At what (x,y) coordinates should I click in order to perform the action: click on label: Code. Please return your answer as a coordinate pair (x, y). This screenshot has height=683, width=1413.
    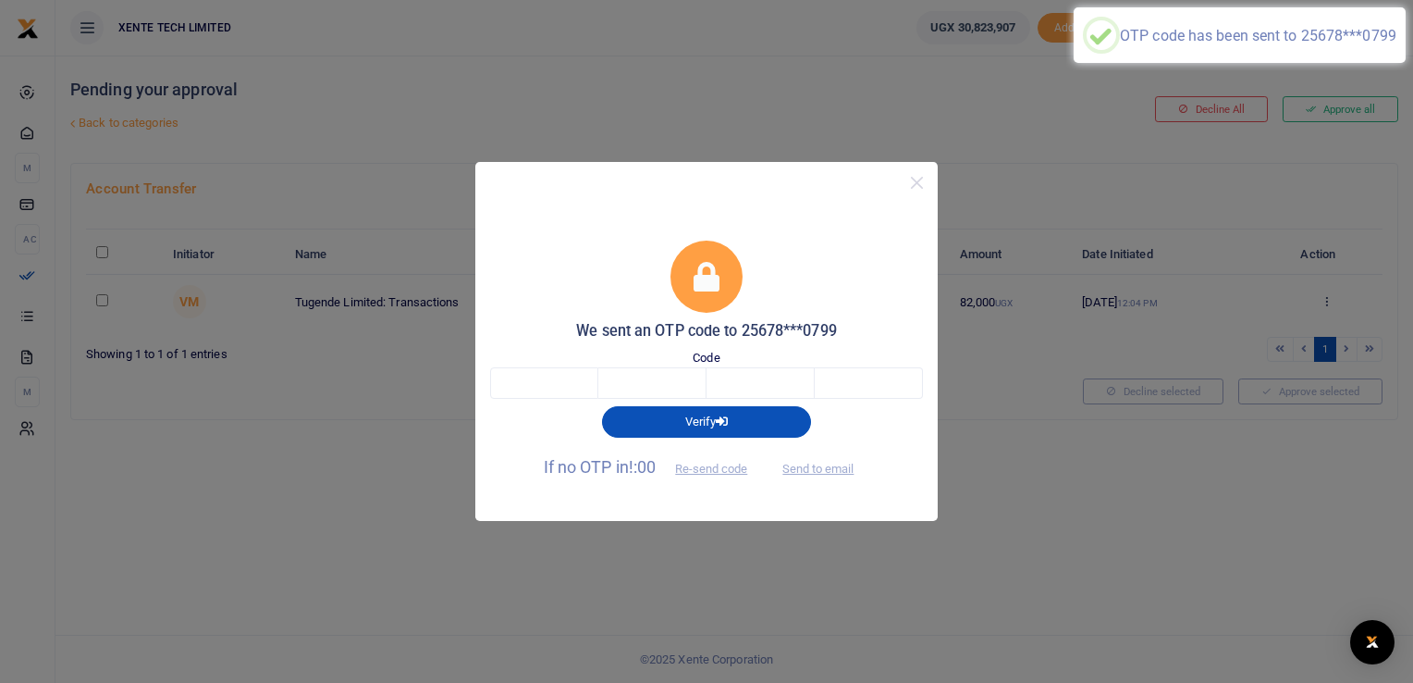
    Looking at the image, I should click on (706, 358).